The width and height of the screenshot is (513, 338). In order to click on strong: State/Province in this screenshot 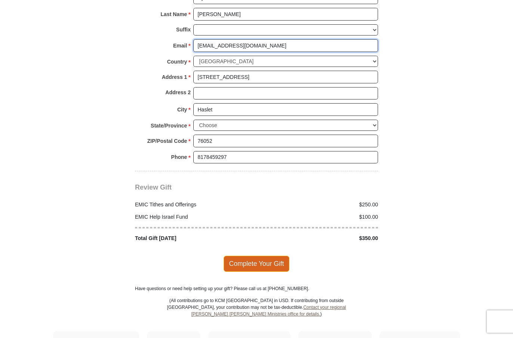, I will do `click(169, 126)`.